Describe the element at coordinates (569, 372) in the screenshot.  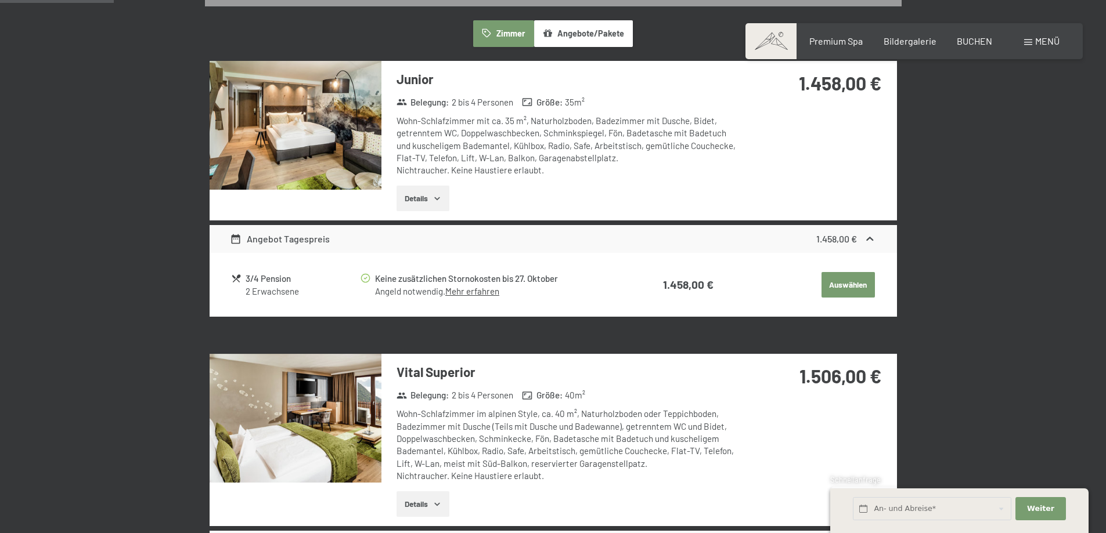
I see `h3: Vital Superior` at that location.